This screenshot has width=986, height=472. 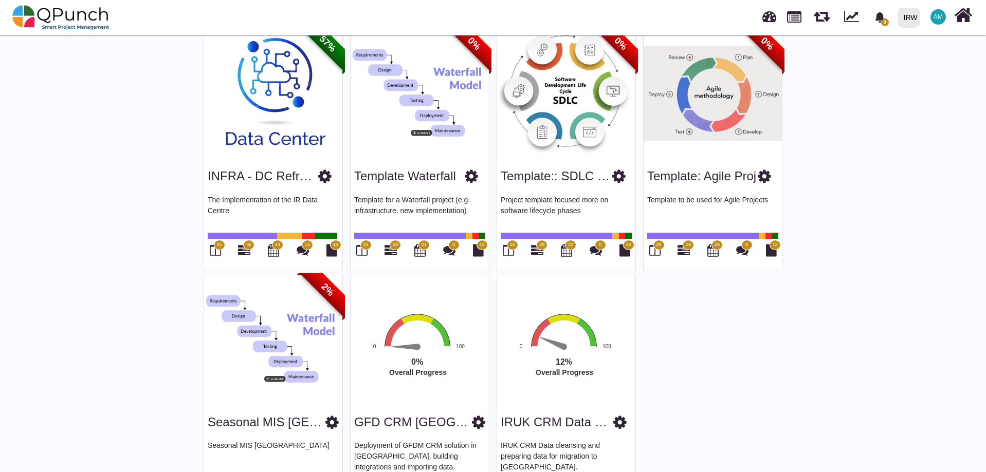 I want to click on a: IRUK CRM Data Clean, so click(x=563, y=422).